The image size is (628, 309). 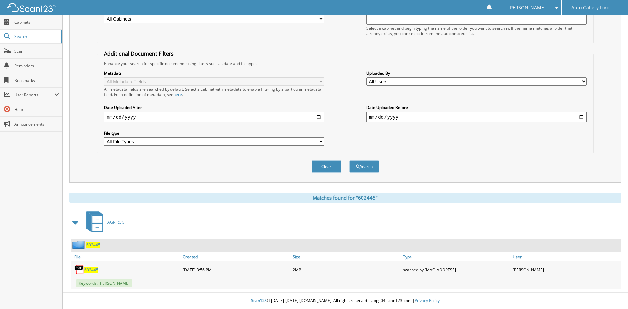 What do you see at coordinates (345, 197) in the screenshot?
I see `div: Matches found for "602445"` at bounding box center [345, 197].